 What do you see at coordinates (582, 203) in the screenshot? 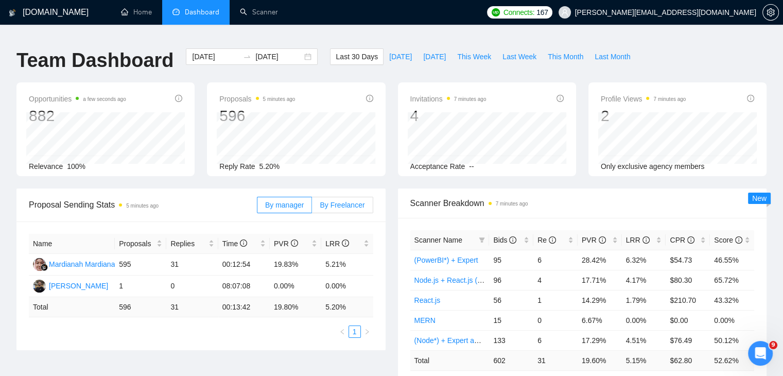
I see `span: Scanner Breakdown` at bounding box center [582, 203].